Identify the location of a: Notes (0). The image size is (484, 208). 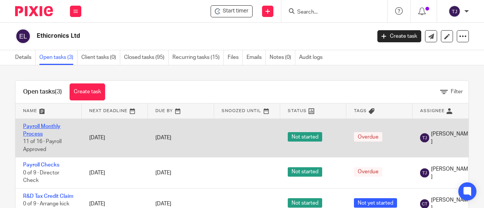
(282, 57).